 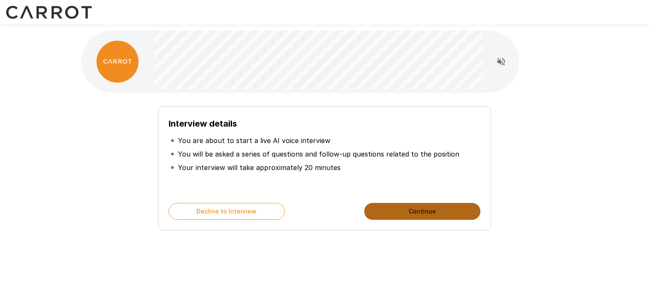 I want to click on p: You will be asked a series of questions and follow-up questions related to the position, so click(x=319, y=154).